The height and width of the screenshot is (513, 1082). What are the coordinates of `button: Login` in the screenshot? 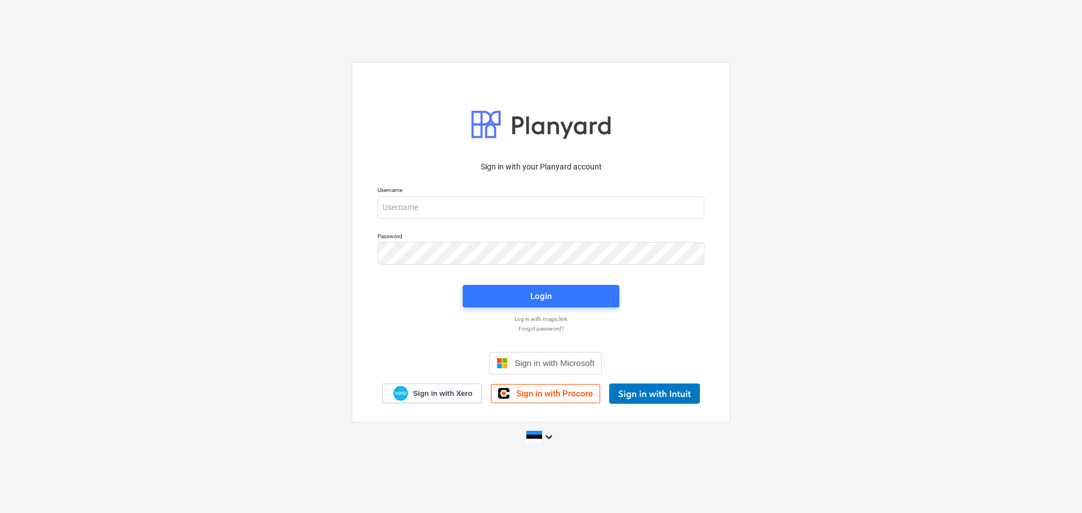 It's located at (541, 296).